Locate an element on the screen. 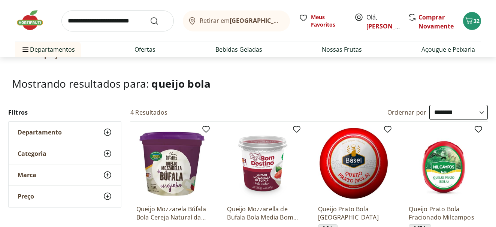 The width and height of the screenshot is (496, 227). img: Queijo Prato Bola Basel is located at coordinates (354, 163).